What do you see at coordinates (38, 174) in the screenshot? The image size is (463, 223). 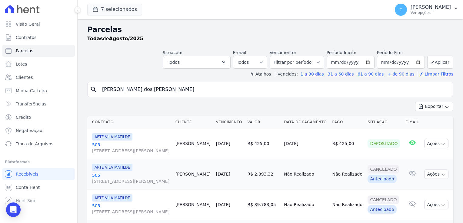 I see `a: Recebíveis` at bounding box center [38, 174].